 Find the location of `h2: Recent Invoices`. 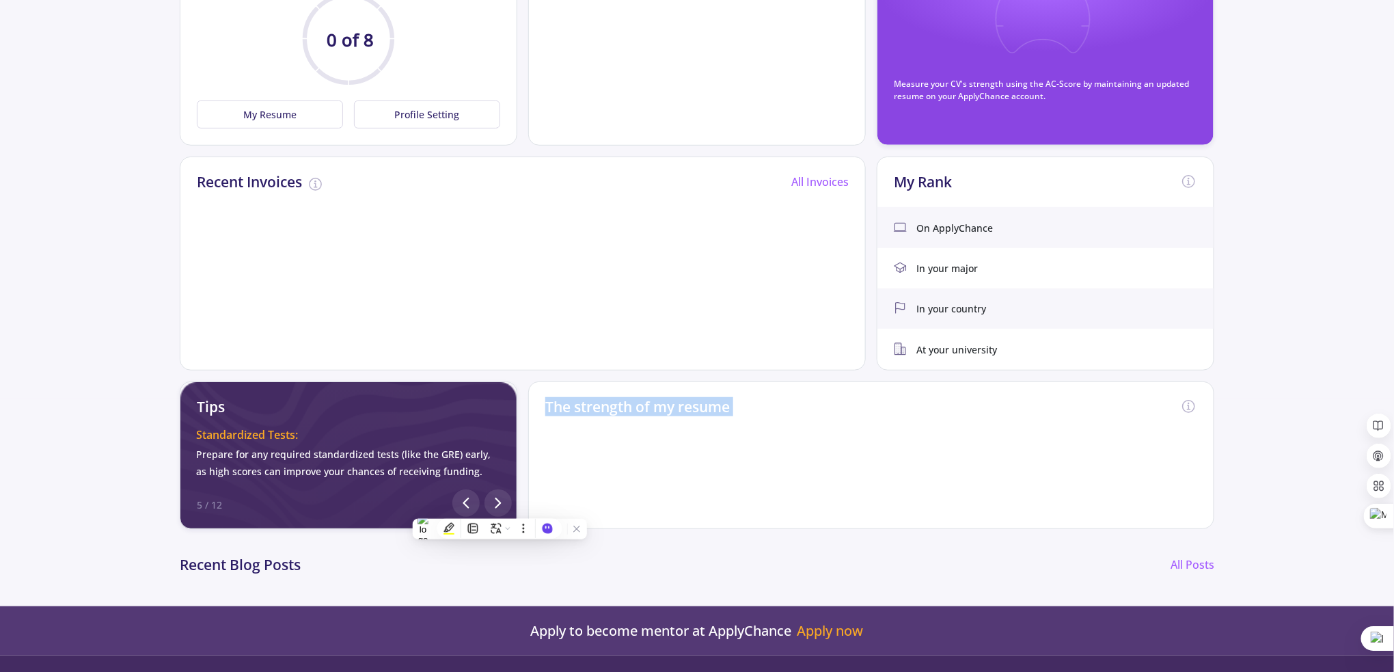

h2: Recent Invoices is located at coordinates (249, 182).